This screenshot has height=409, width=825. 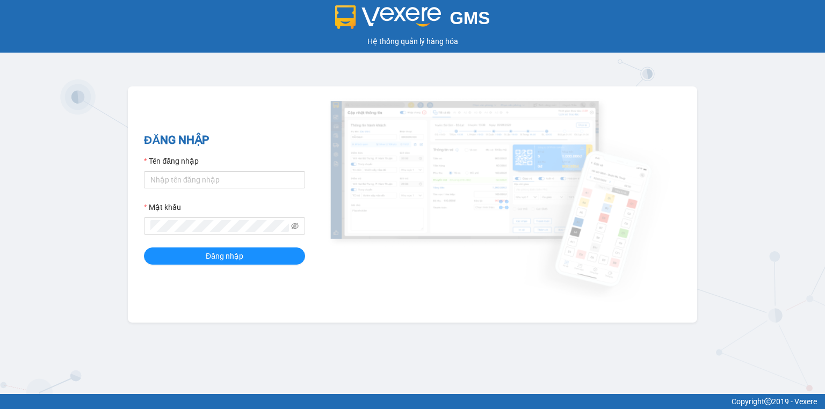 What do you see at coordinates (225, 256) in the screenshot?
I see `span: Đăng nhập` at bounding box center [225, 256].